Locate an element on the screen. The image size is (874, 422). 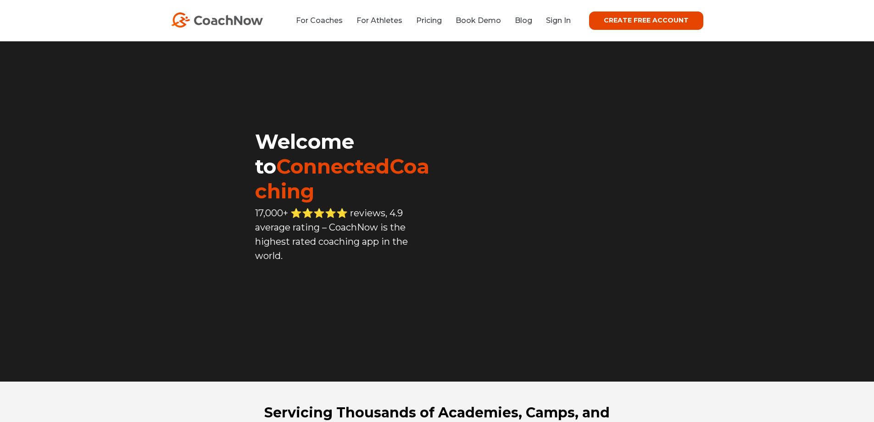
img: CoachNow Logo is located at coordinates (217, 20).